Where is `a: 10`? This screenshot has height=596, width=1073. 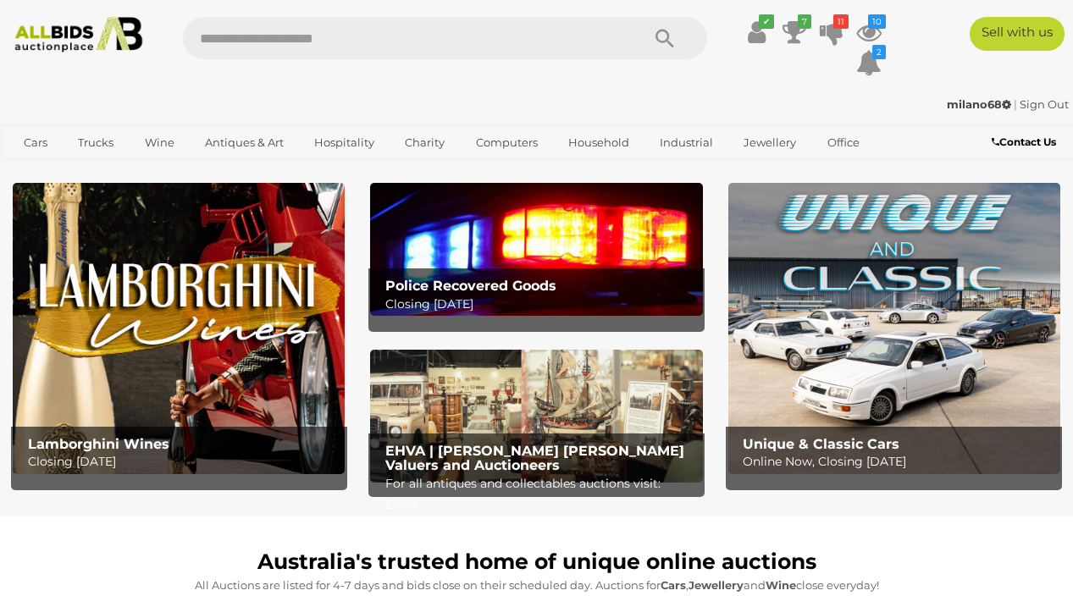 a: 10 is located at coordinates (869, 32).